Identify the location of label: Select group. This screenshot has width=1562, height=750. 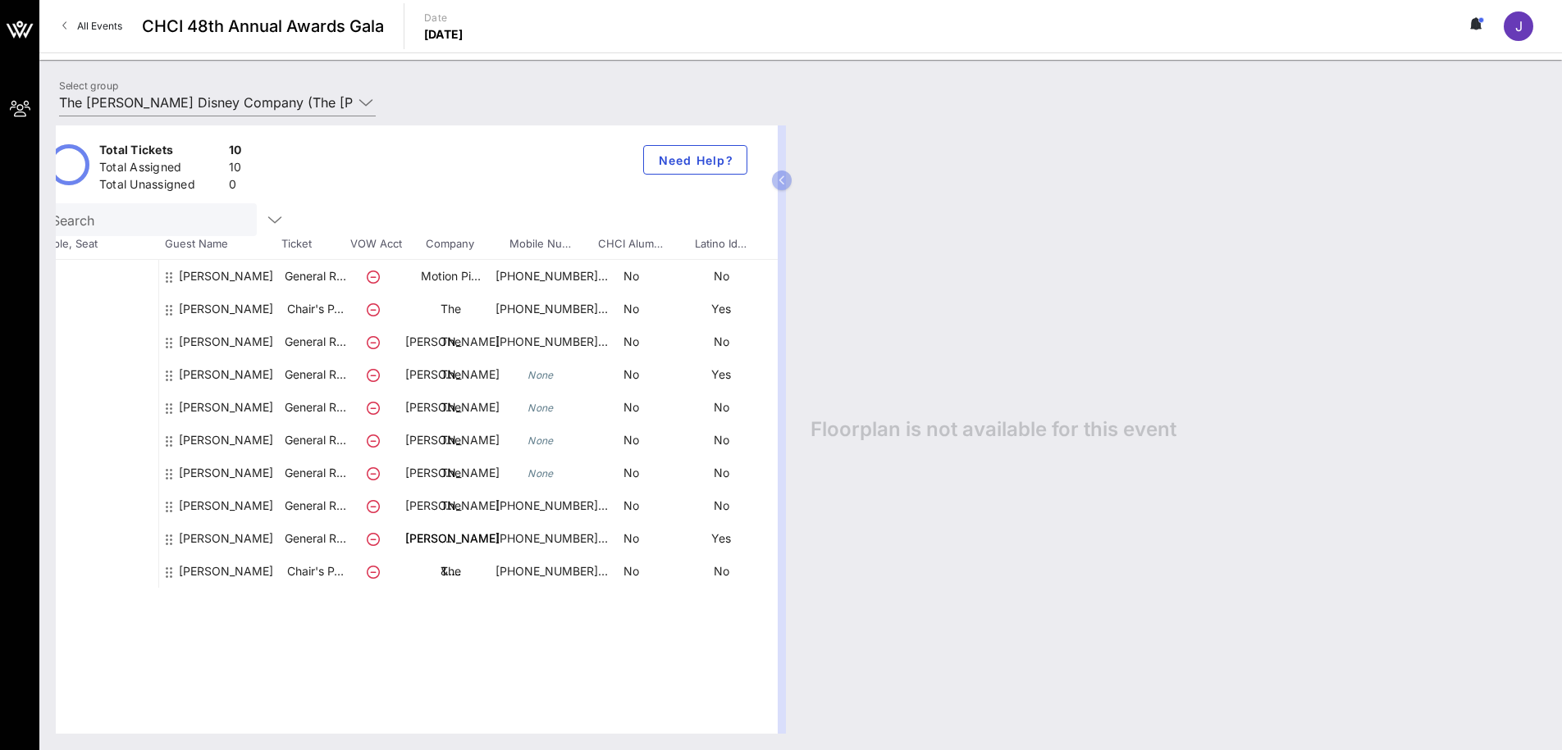
(89, 85).